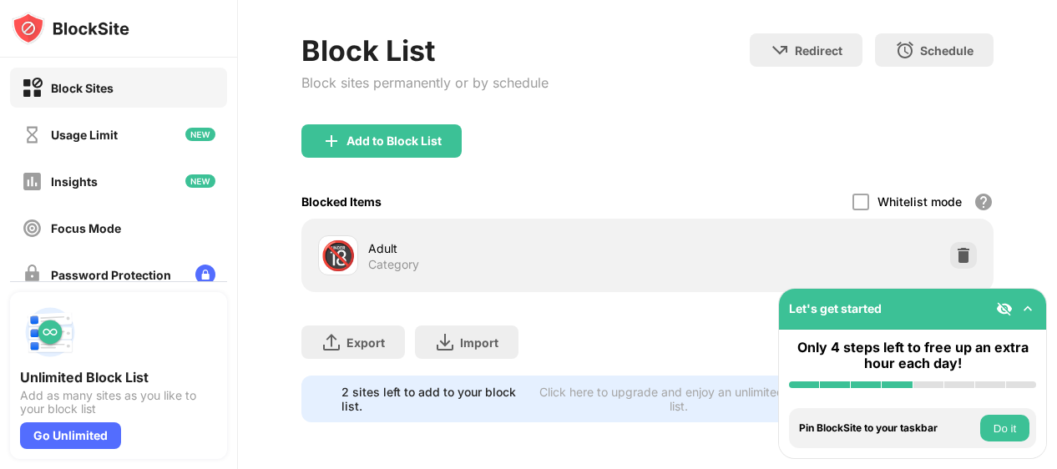 This screenshot has height=469, width=1057. Describe the element at coordinates (1027, 309) in the screenshot. I see `img: omni-setup-toggle.svg` at that location.